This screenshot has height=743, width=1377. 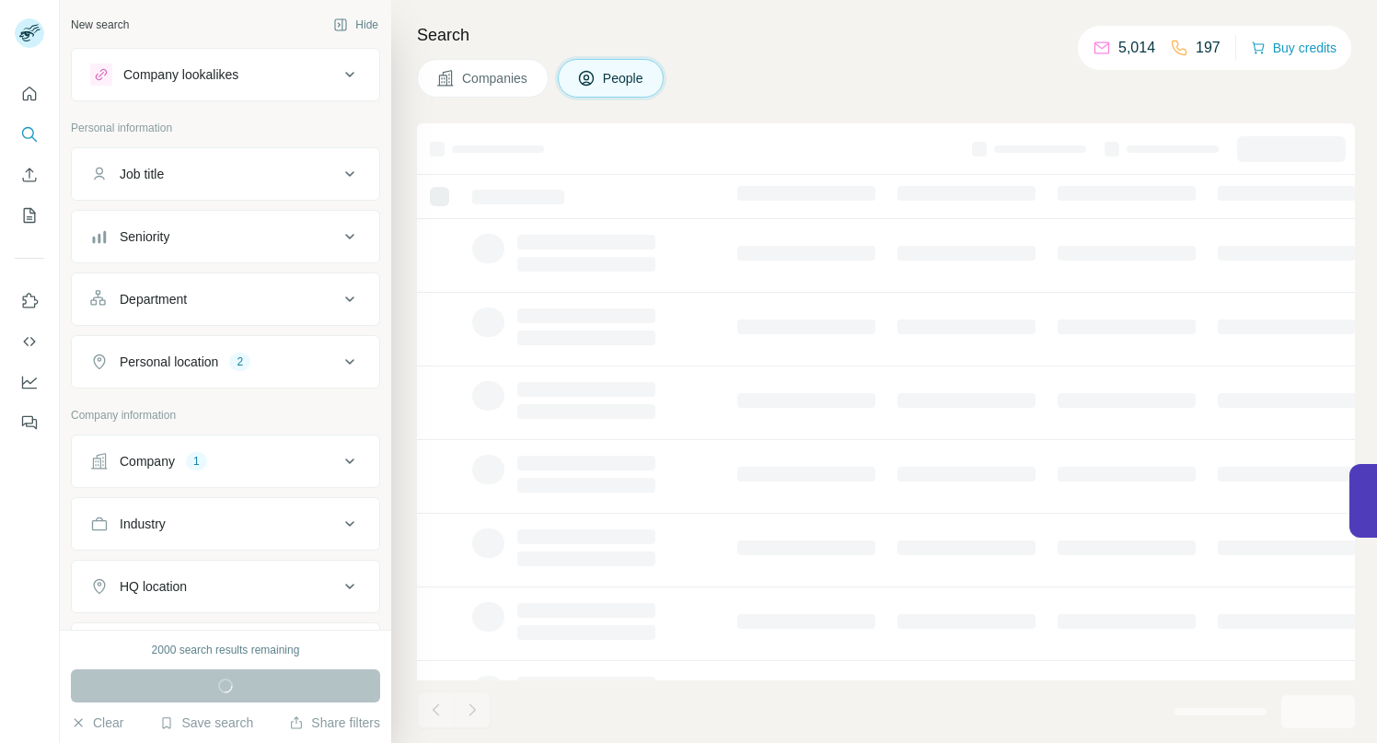 I want to click on div: Company, so click(x=147, y=461).